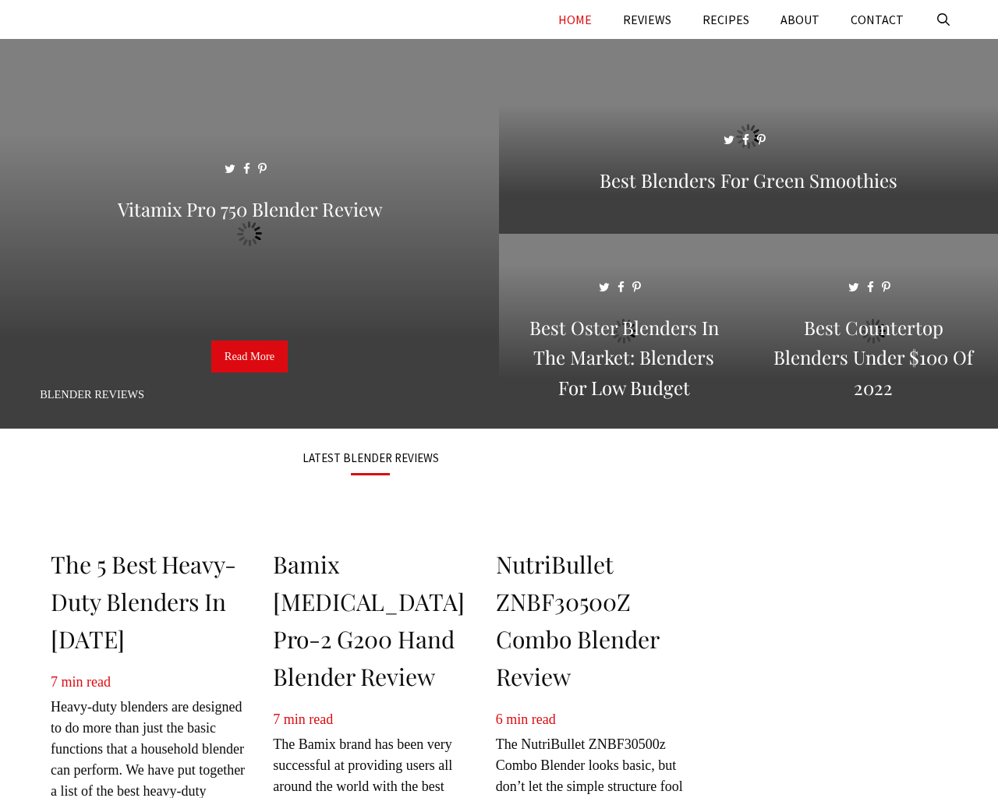 The height and width of the screenshot is (798, 998). What do you see at coordinates (370, 458) in the screenshot?
I see `h3: LATEST BLENDER REVIEWS` at bounding box center [370, 458].